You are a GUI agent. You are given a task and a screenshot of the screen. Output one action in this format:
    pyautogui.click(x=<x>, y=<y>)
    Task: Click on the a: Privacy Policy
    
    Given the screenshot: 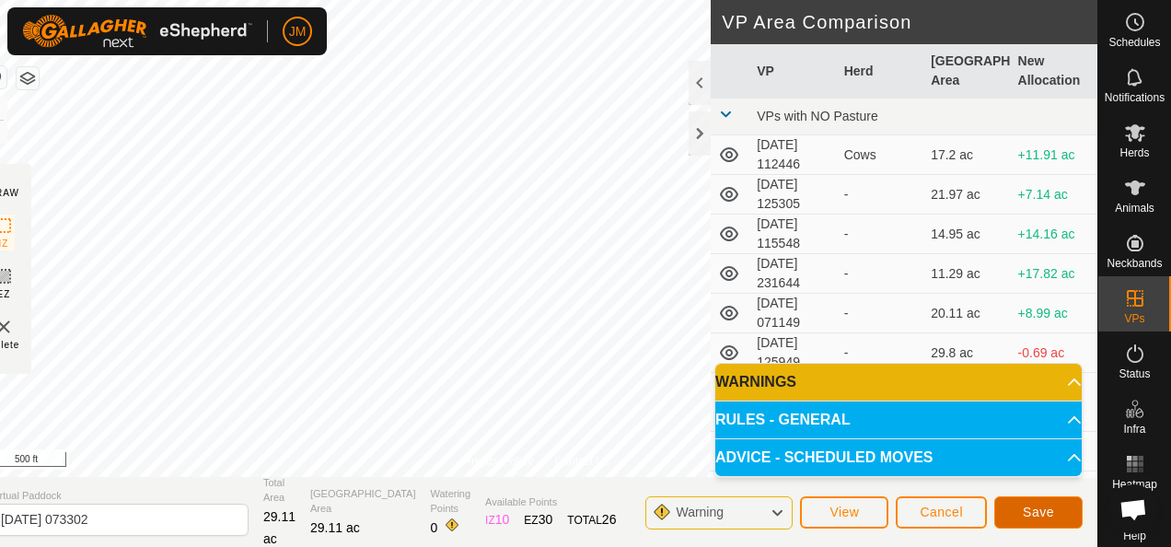 What is the action you would take?
    pyautogui.click(x=498, y=461)
    